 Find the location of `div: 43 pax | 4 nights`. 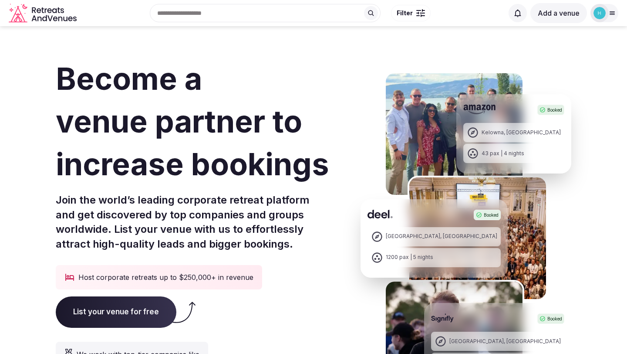

div: 43 pax | 4 nights is located at coordinates (503, 153).